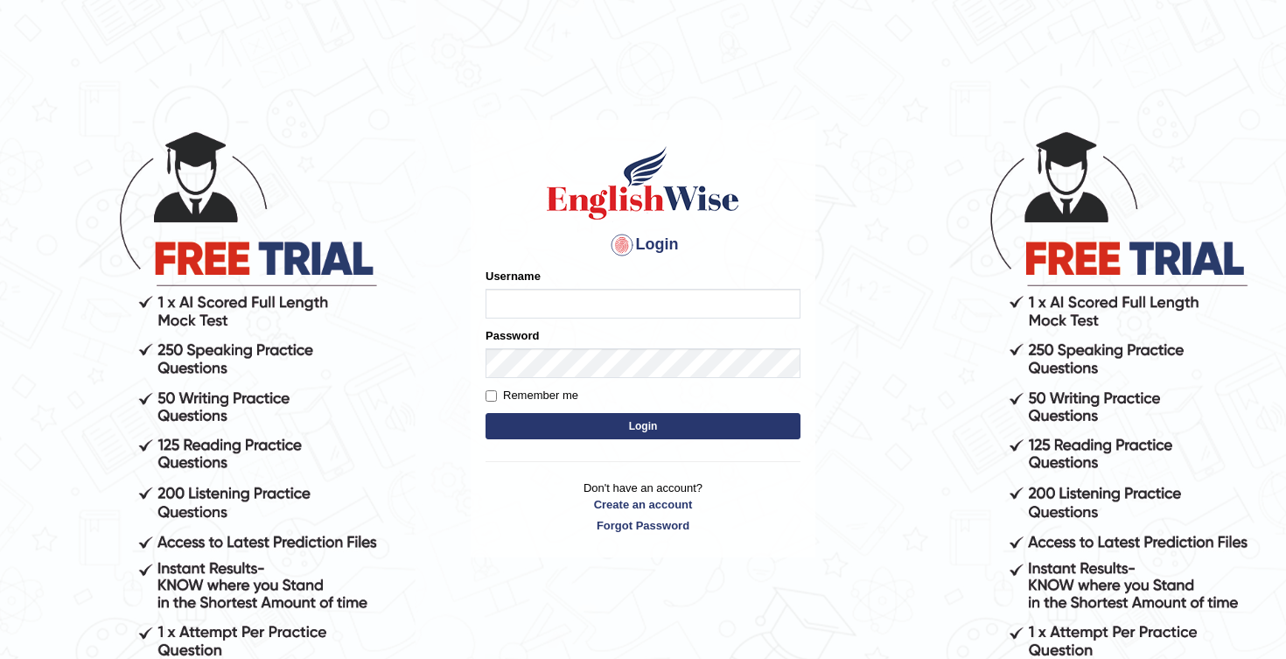 The width and height of the screenshot is (1286, 659). Describe the element at coordinates (532, 395) in the screenshot. I see `label: Remember me` at that location.